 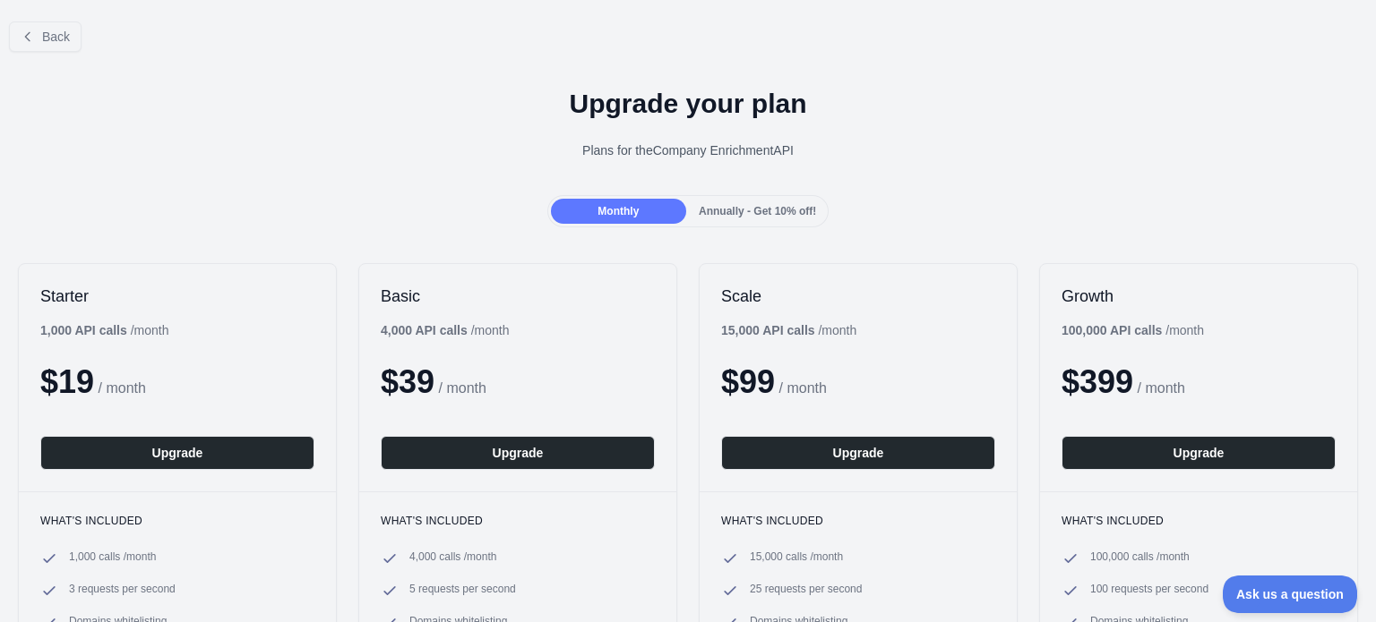 What do you see at coordinates (858, 296) in the screenshot?
I see `h2: Scale` at bounding box center [858, 296].